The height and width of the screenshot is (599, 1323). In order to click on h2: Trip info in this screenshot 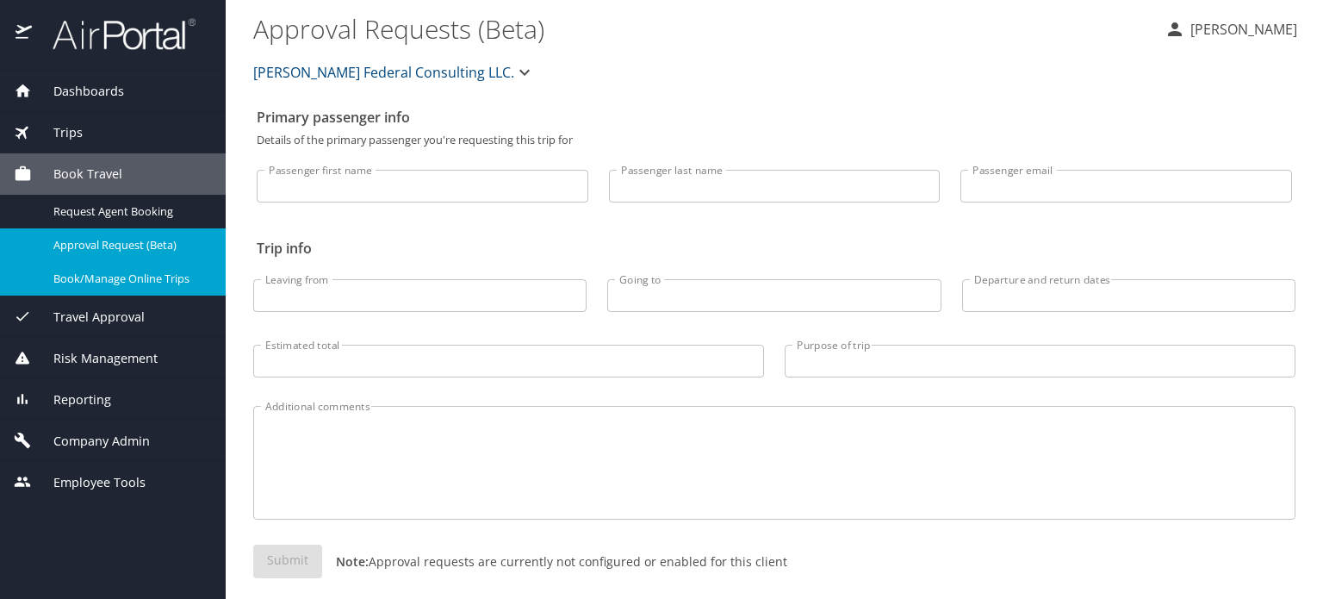, I will do `click(775, 248)`.